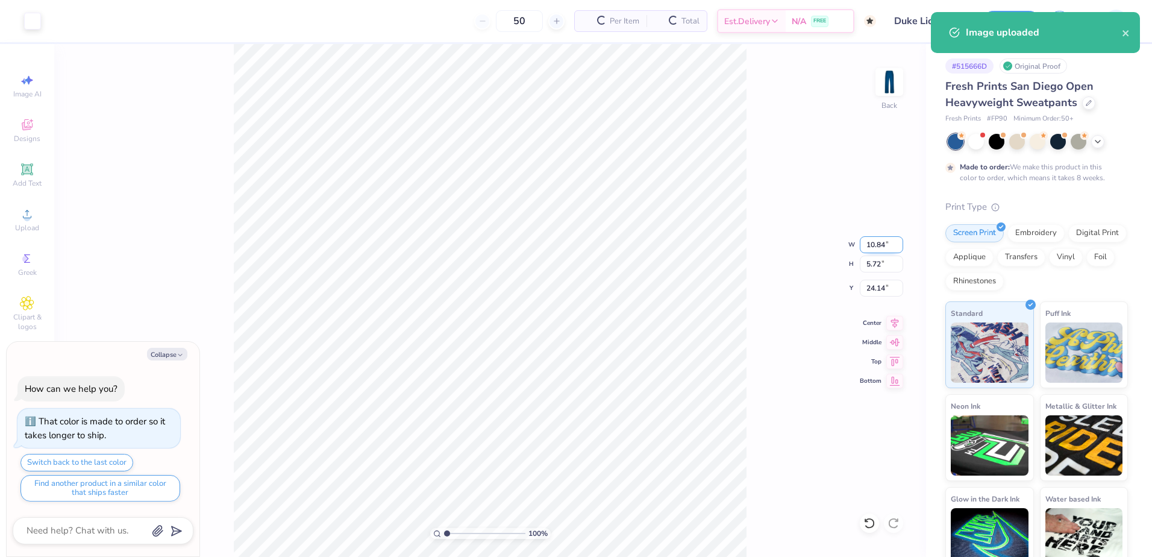 The height and width of the screenshot is (557, 1152). I want to click on span: Bottom, so click(871, 381).